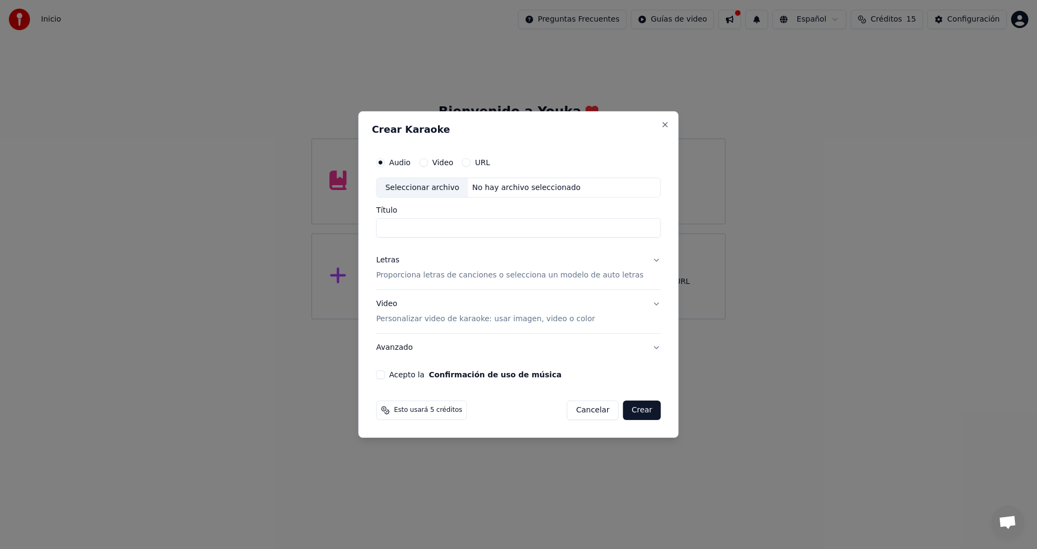 The height and width of the screenshot is (549, 1037). What do you see at coordinates (475, 375) in the screenshot?
I see `label: Acepto la` at bounding box center [475, 375].